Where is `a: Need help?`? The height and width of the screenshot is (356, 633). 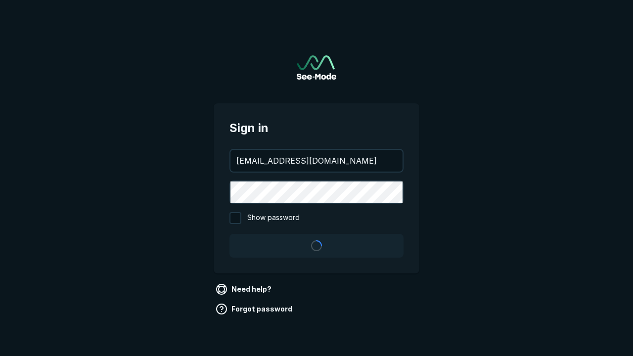 a: Need help? is located at coordinates (244, 289).